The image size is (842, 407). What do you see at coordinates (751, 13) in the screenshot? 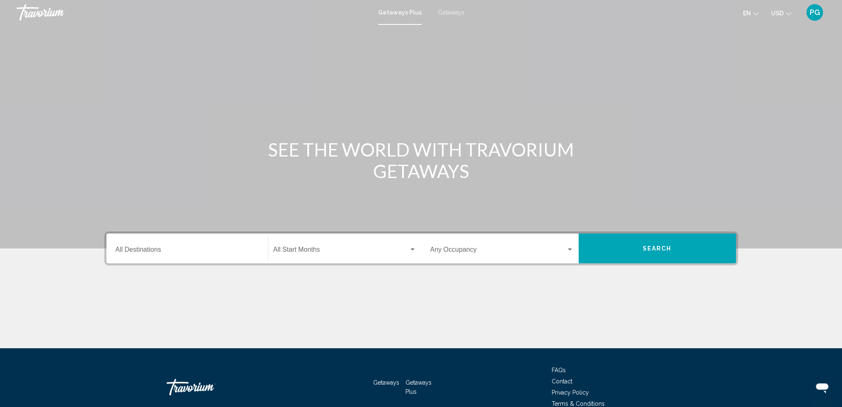
I see `button: Change language` at bounding box center [751, 13].